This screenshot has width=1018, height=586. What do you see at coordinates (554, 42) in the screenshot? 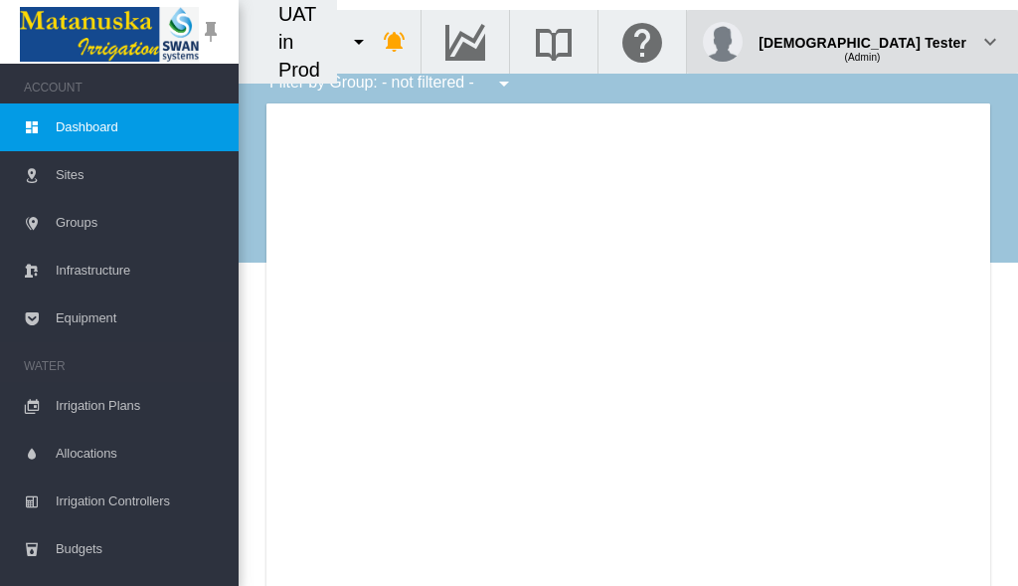
I see `md-icon: Search the knowledge base` at bounding box center [554, 42].